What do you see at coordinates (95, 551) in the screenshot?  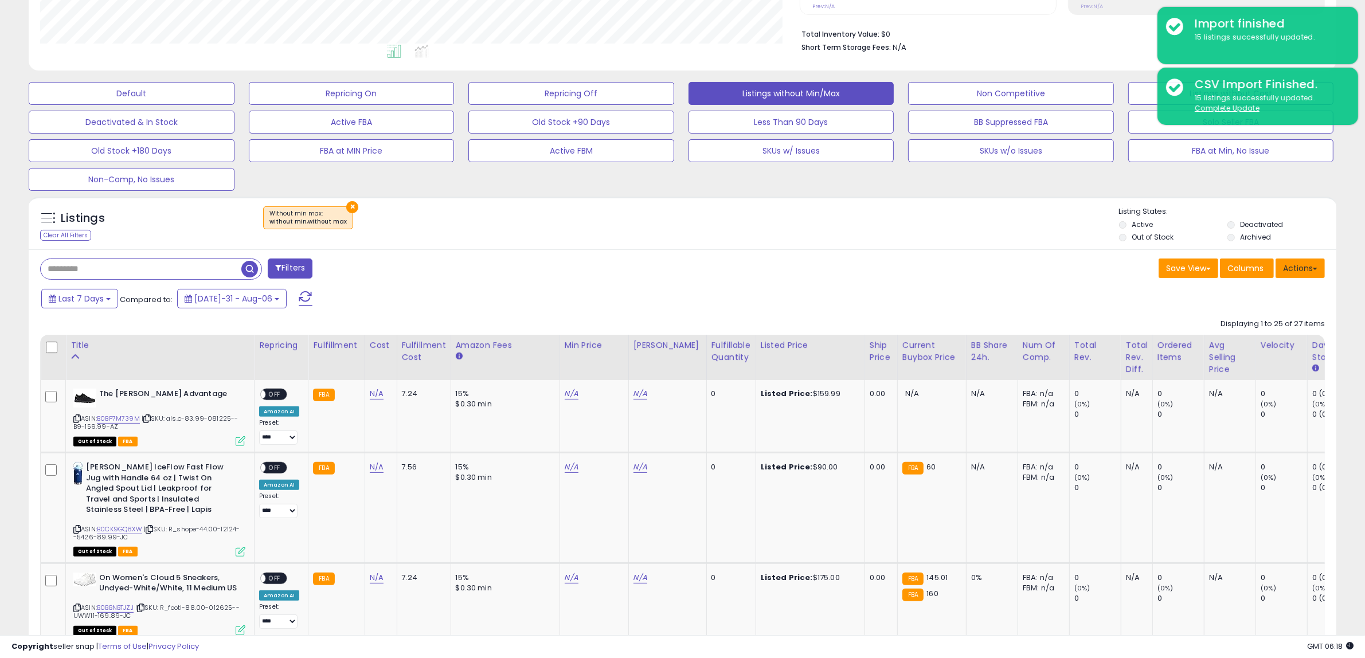 I see `span: All listings that are currently out of stock and unavailable for purchase on Amazon` at bounding box center [95, 551].